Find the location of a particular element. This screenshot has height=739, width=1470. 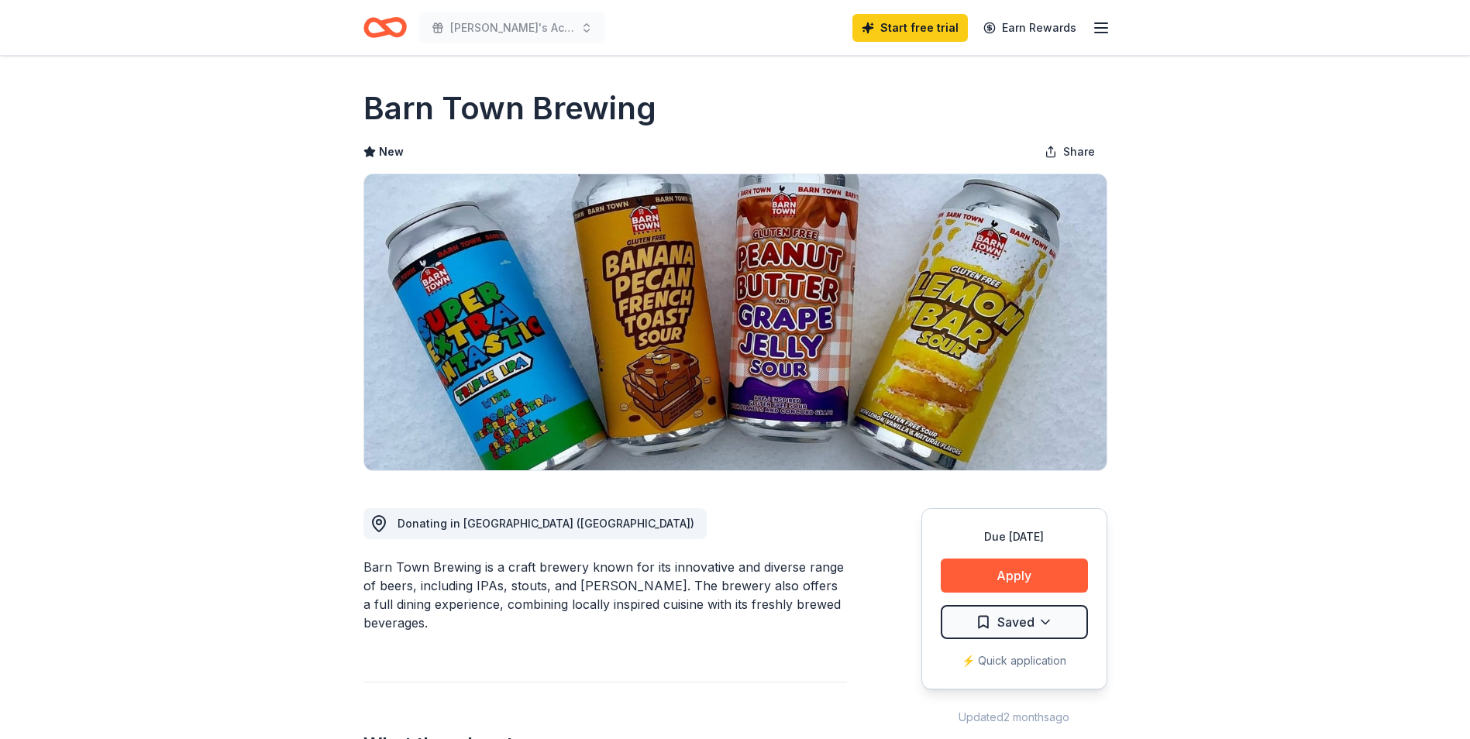

span: New is located at coordinates (391, 152).